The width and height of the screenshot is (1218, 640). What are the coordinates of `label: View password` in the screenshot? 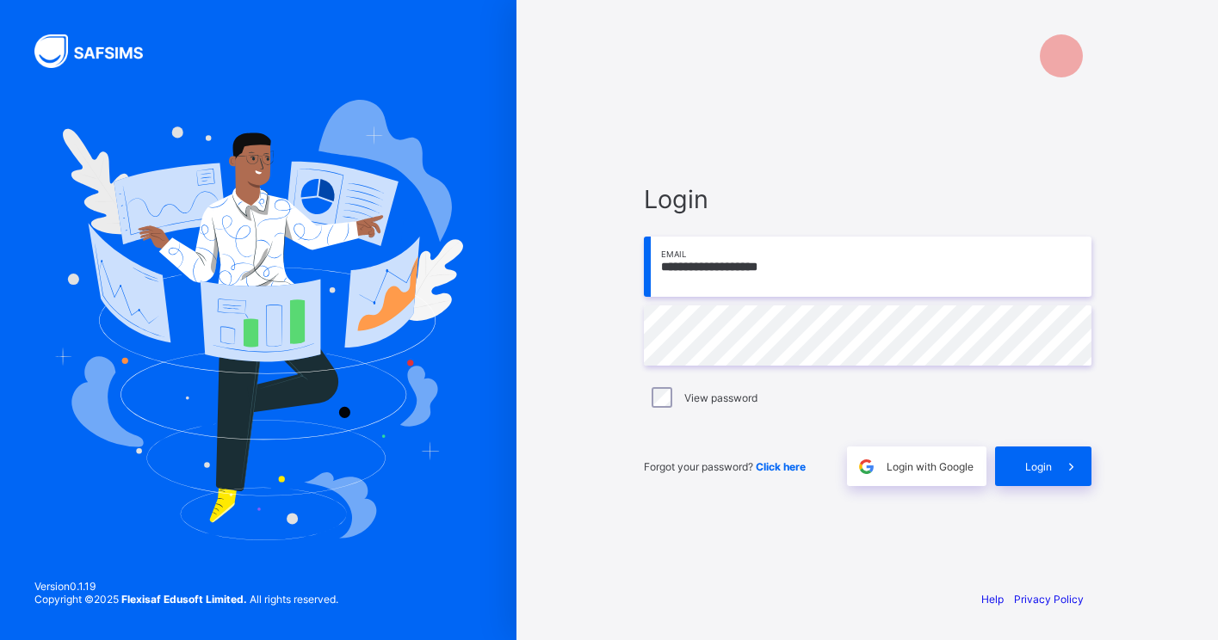 It's located at (720, 398).